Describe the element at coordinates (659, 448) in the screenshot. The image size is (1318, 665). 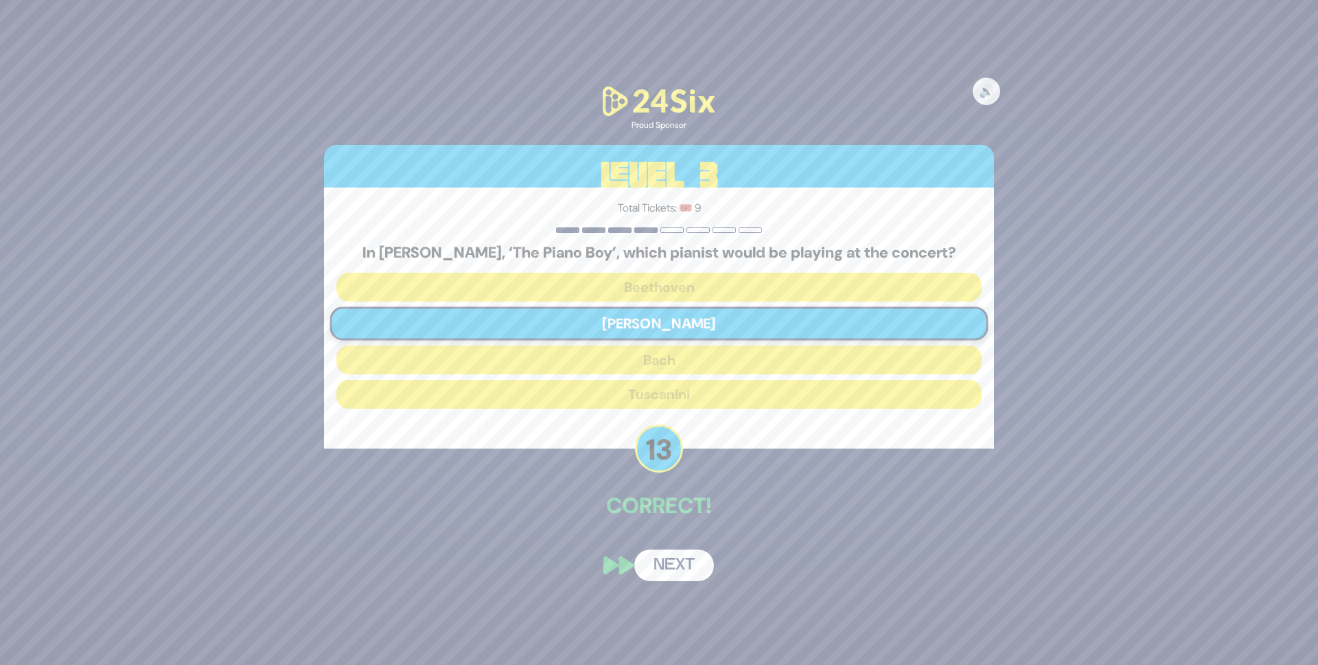
I see `p: 13` at that location.